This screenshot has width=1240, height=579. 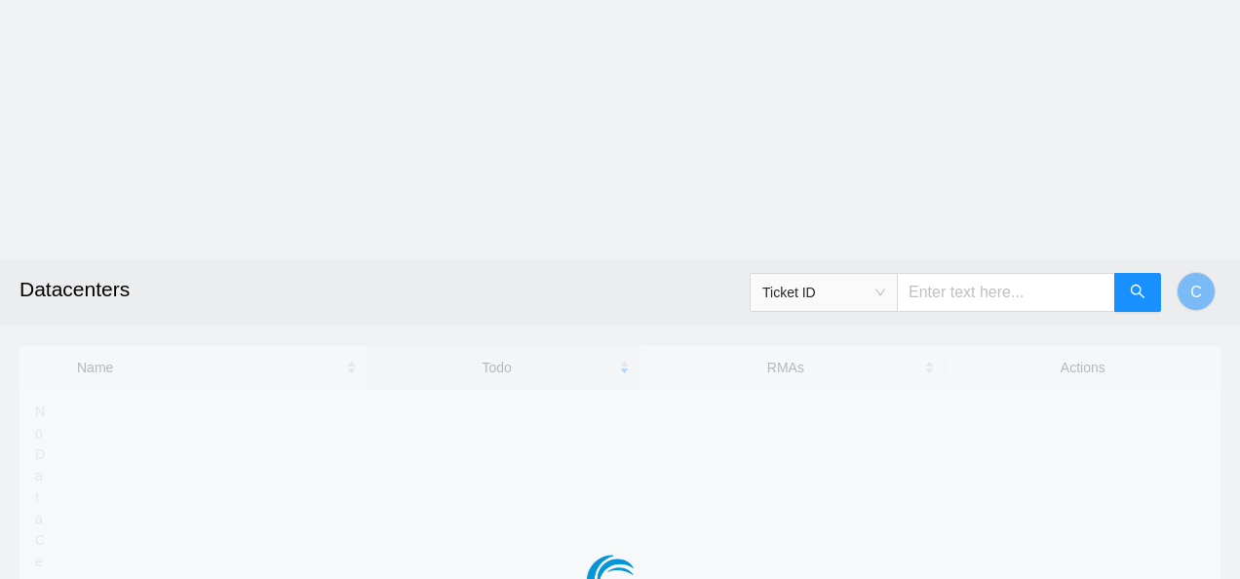 What do you see at coordinates (824, 292) in the screenshot?
I see `span: Ticket ID` at bounding box center [824, 292].